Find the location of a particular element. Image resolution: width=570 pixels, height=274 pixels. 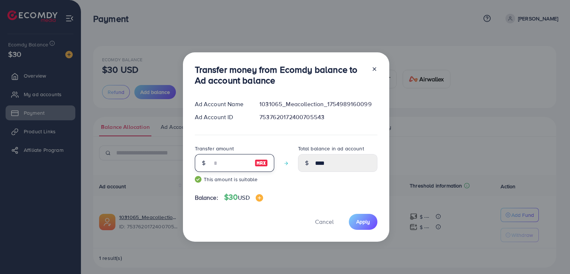

span: USD is located at coordinates (243, 197).